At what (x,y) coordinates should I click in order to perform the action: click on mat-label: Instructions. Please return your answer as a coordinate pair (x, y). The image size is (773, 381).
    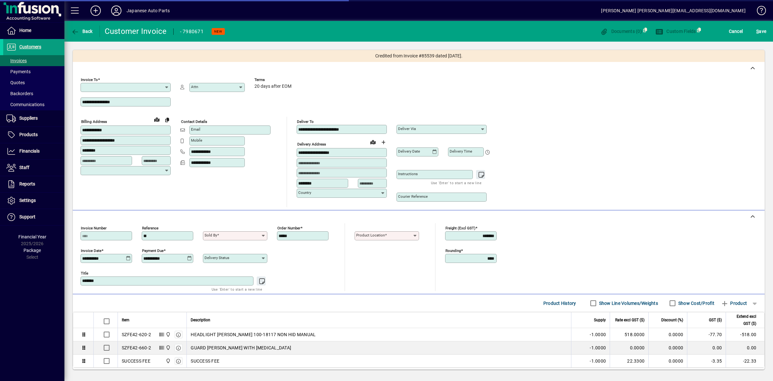
    Looking at the image, I should click on (408, 174).